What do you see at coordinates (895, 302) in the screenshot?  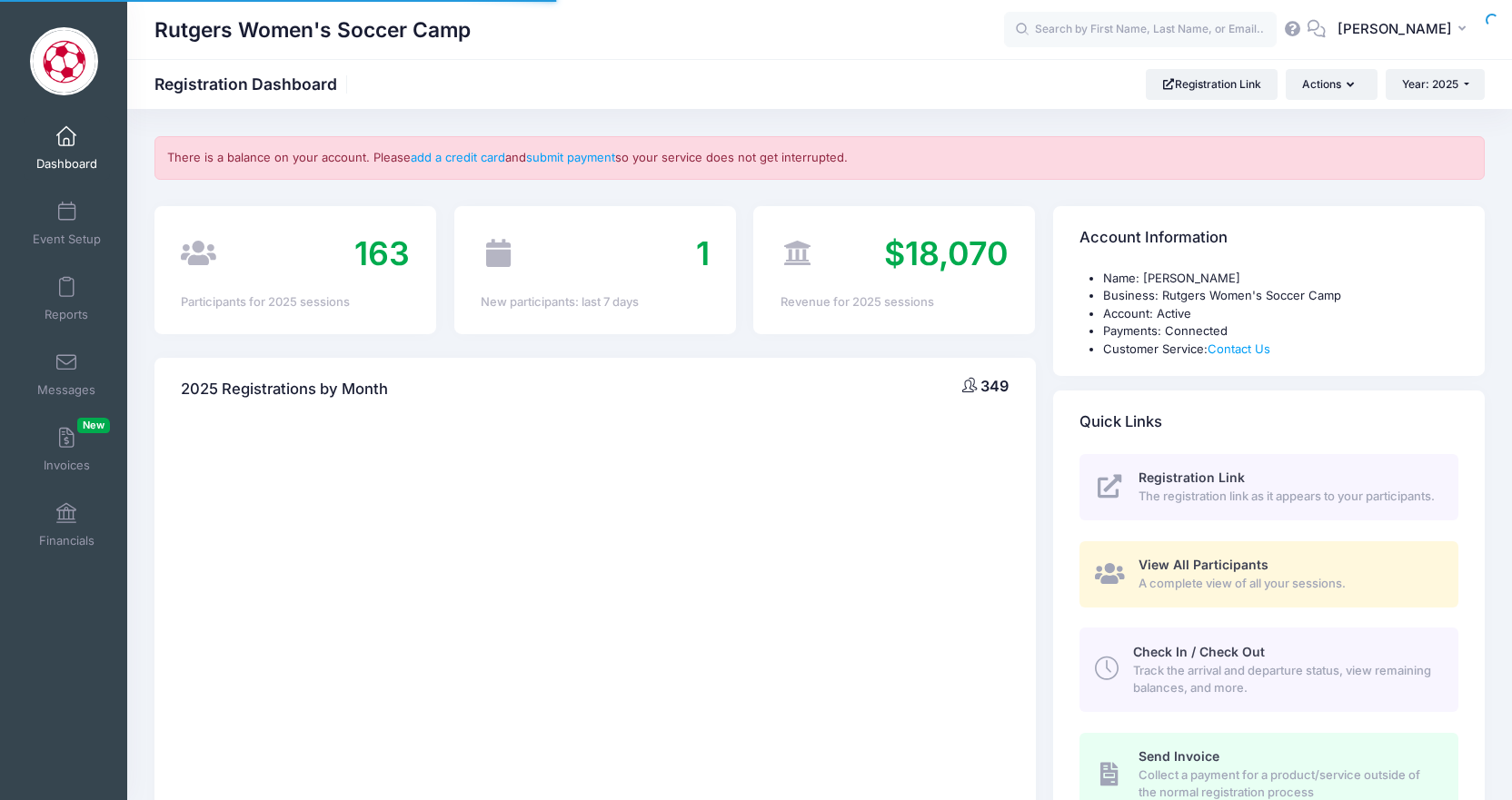 I see `div: Revenue for 2025 sessions` at bounding box center [895, 302].